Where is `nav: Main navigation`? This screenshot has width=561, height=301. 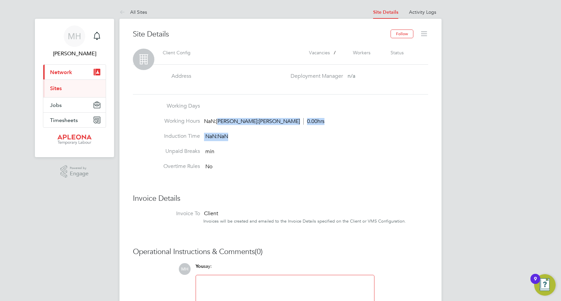
nav: Main navigation is located at coordinates (74, 88).